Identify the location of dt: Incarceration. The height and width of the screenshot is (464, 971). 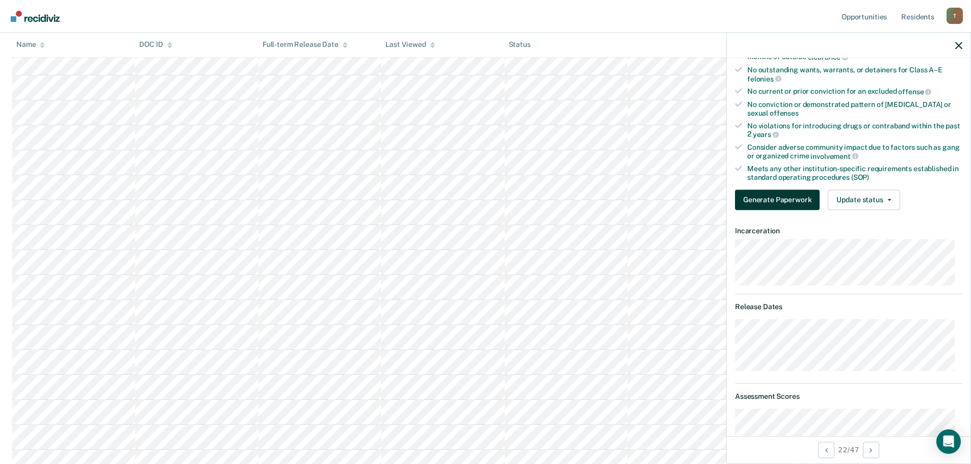
(849, 230).